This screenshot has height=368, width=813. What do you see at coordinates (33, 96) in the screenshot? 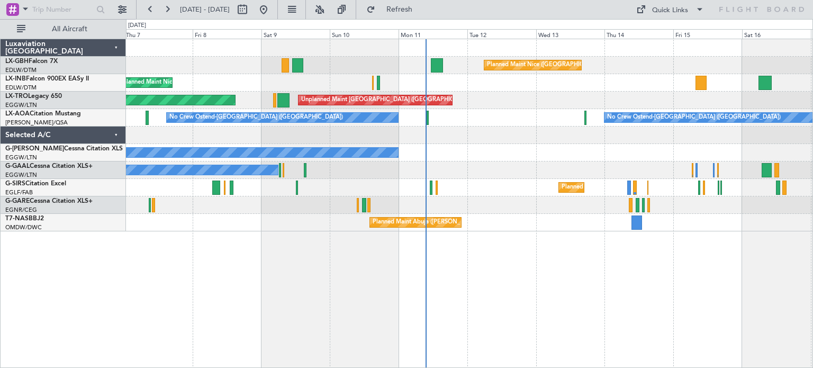
I see `a: LX-TROLegacy 650` at bounding box center [33, 96].